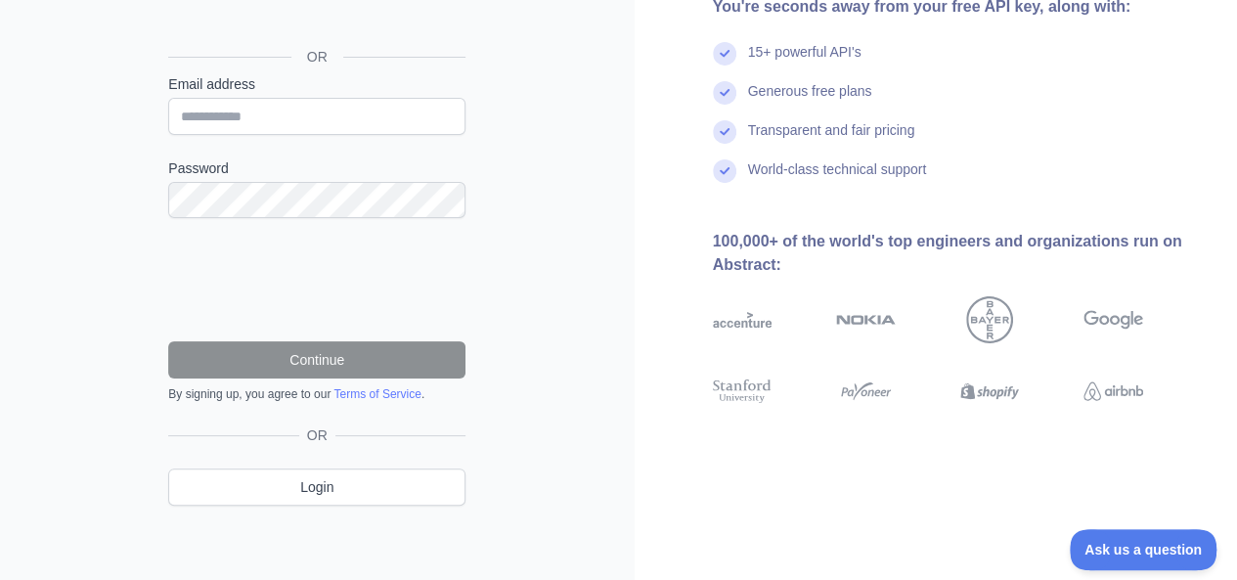  What do you see at coordinates (865, 391) in the screenshot?
I see `img: payoneer` at bounding box center [865, 391].